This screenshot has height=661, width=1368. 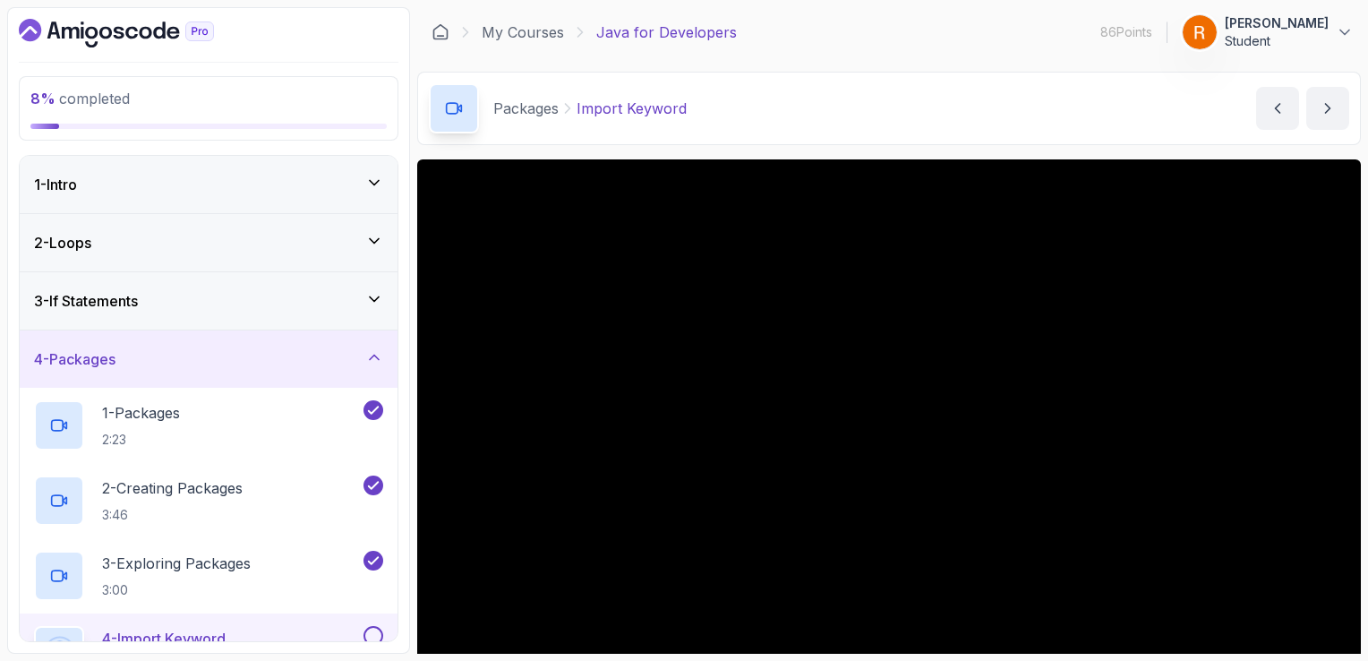 I want to click on h3: 4 - Packages, so click(x=74, y=359).